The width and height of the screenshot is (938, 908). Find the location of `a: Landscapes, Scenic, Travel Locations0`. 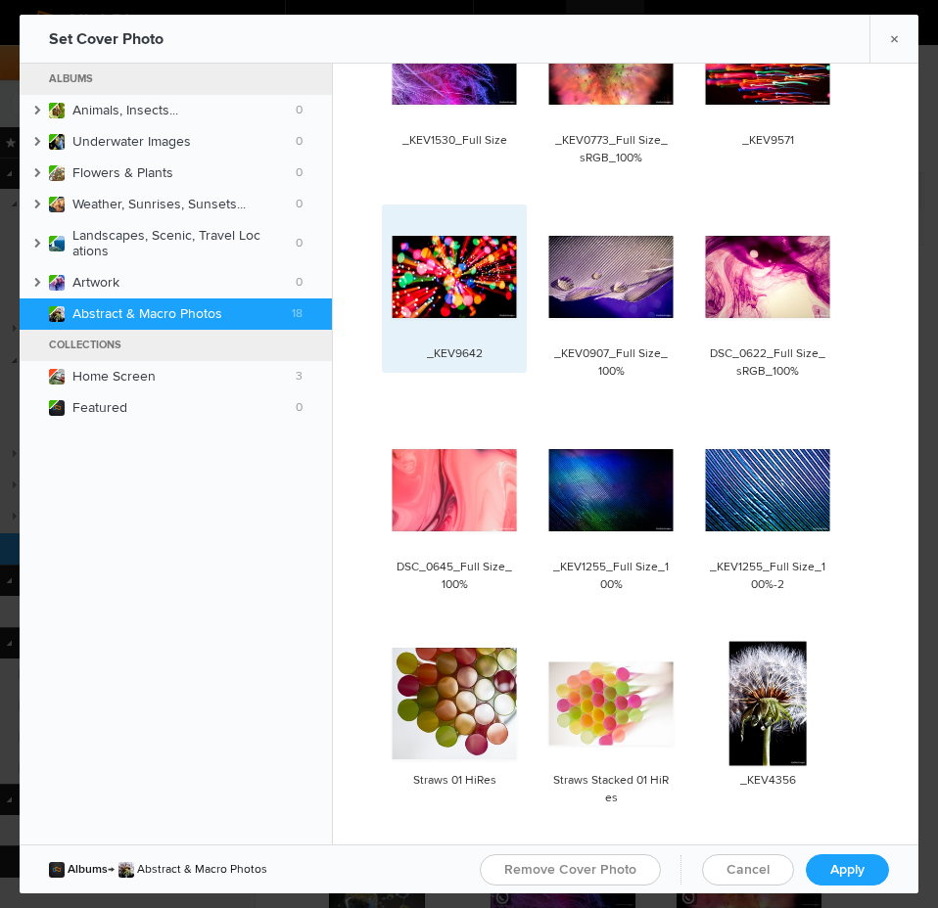

a: Landscapes, Scenic, Travel Locations0 is located at coordinates (175, 244).